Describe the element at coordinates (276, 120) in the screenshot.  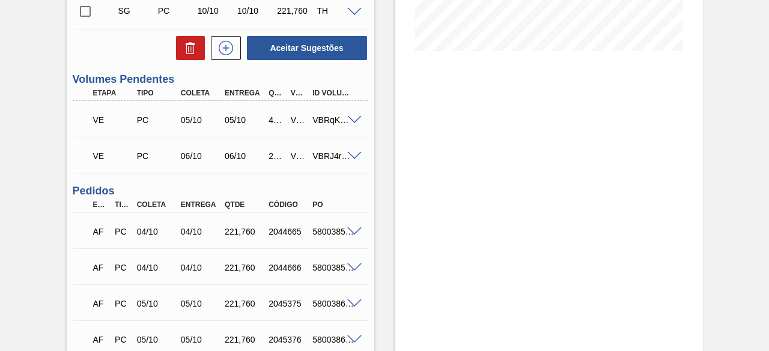
I see `div: 443,520` at that location.